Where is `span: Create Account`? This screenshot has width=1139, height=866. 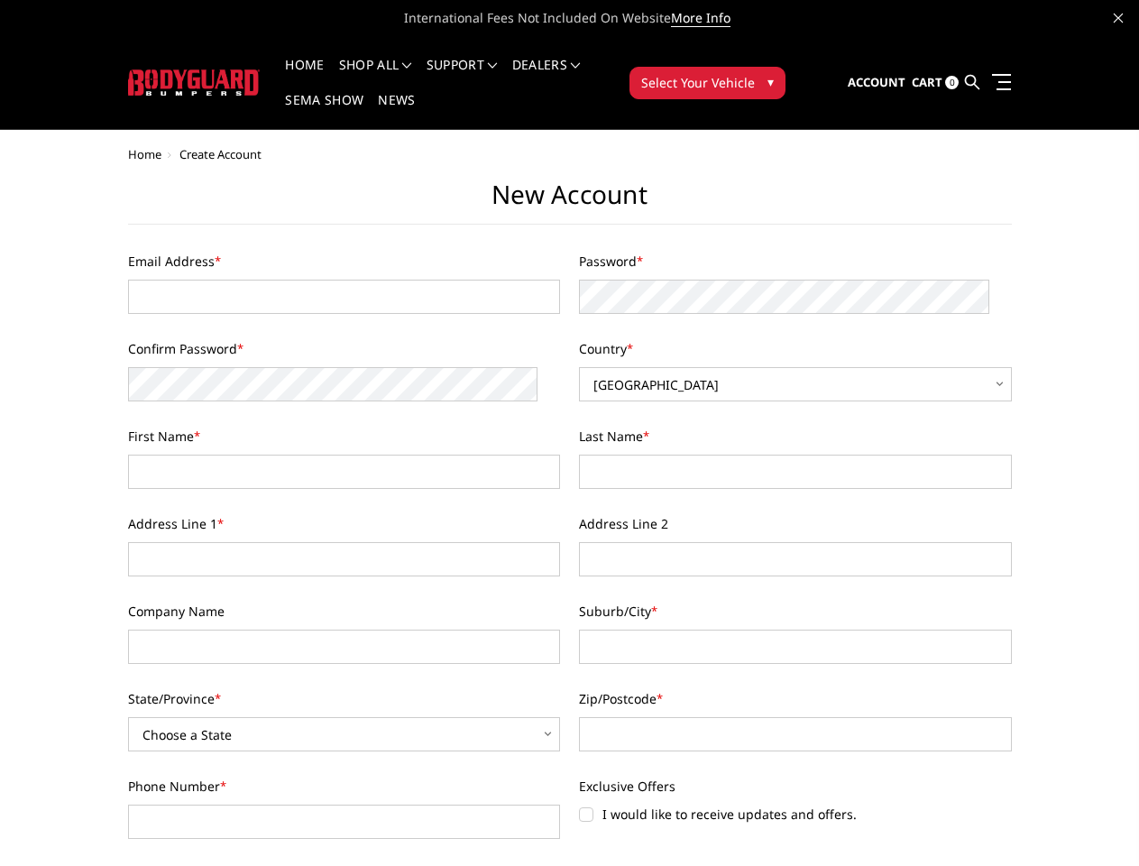
span: Create Account is located at coordinates (220, 154).